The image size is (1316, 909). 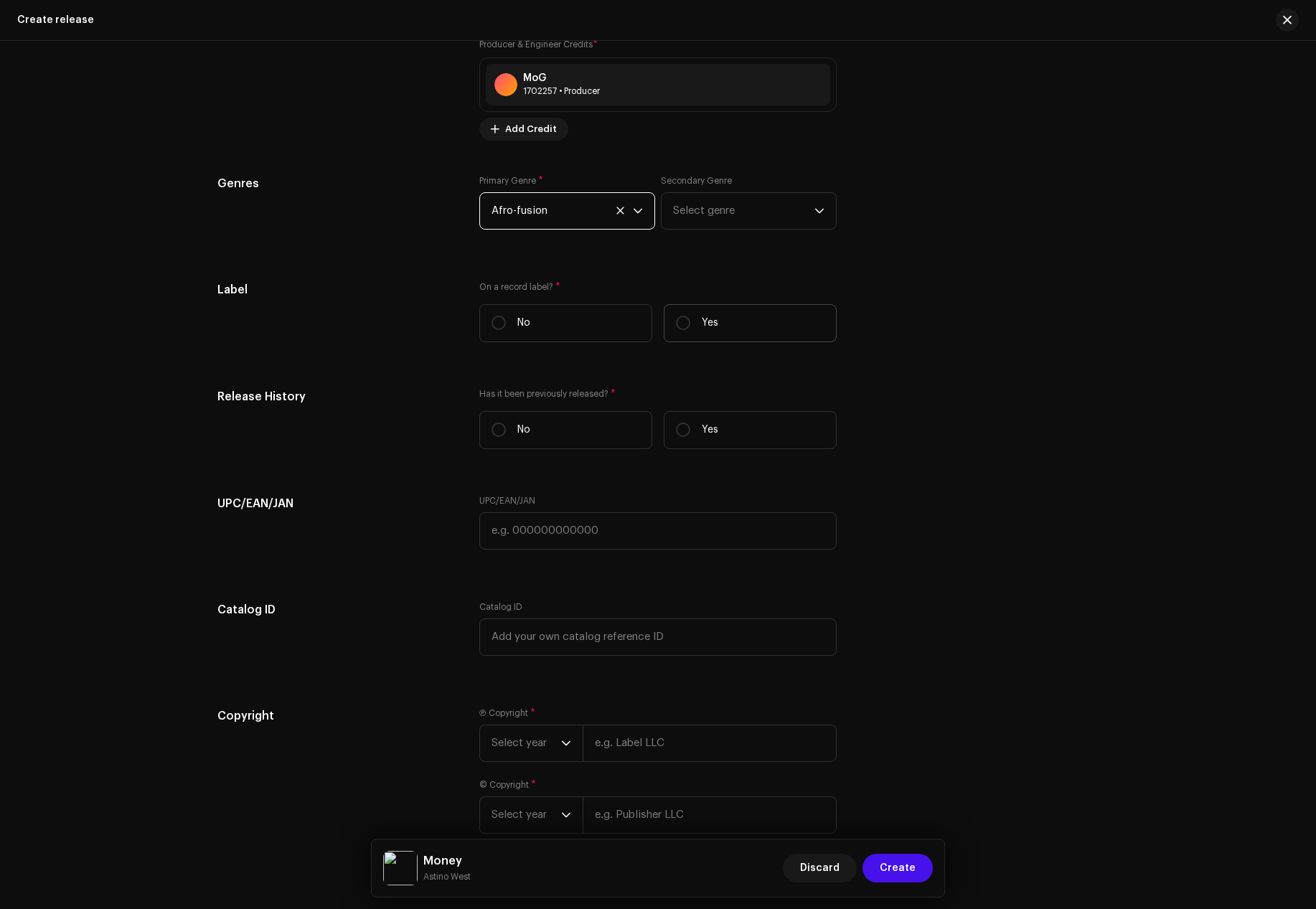 What do you see at coordinates (561, 91) in the screenshot?
I see `div: Producer` at bounding box center [561, 91].